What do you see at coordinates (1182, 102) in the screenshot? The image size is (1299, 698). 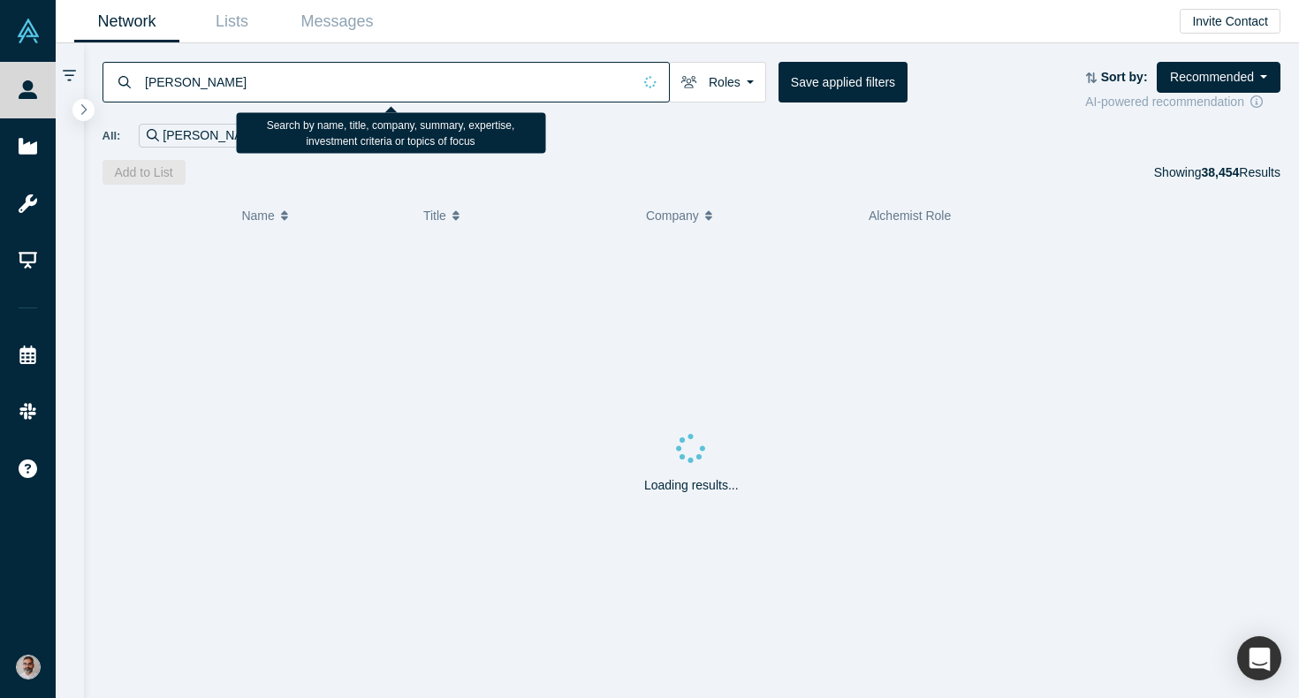 I see `div: AI-powered recommendation` at bounding box center [1182, 102].